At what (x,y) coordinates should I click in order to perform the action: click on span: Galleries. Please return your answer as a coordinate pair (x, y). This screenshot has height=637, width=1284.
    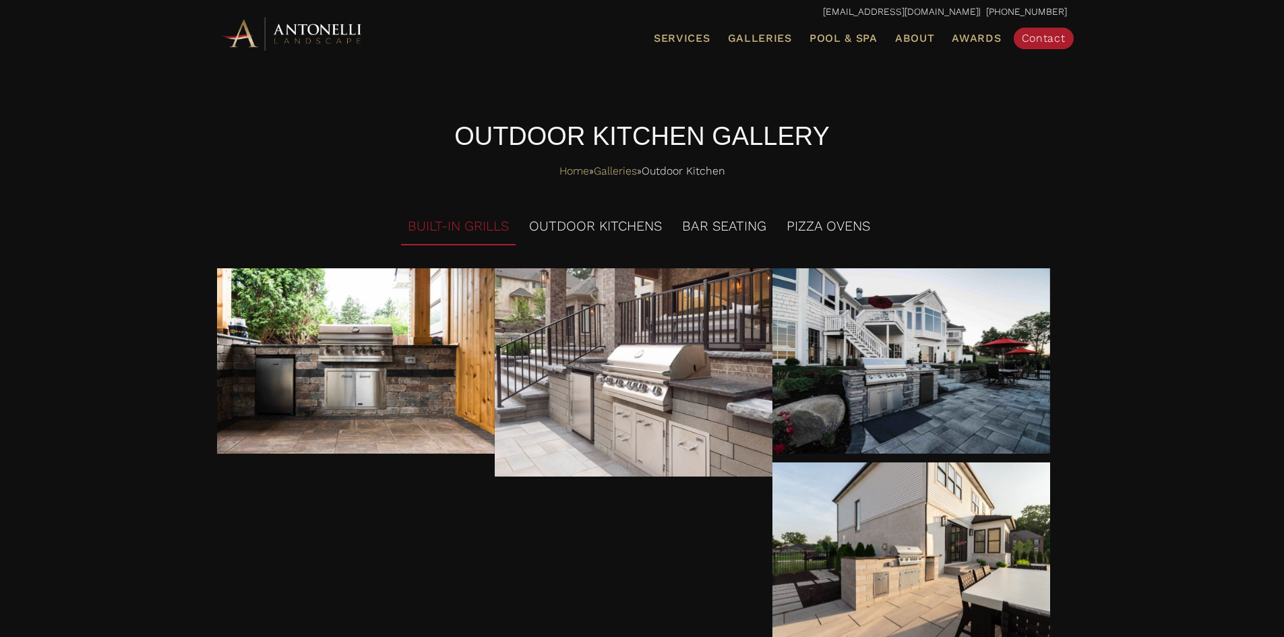
    Looking at the image, I should click on (759, 38).